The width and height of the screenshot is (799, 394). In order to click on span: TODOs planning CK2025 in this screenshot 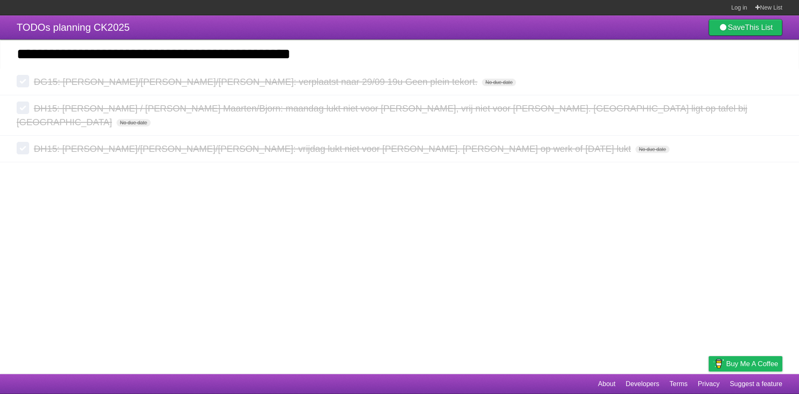, I will do `click(73, 27)`.